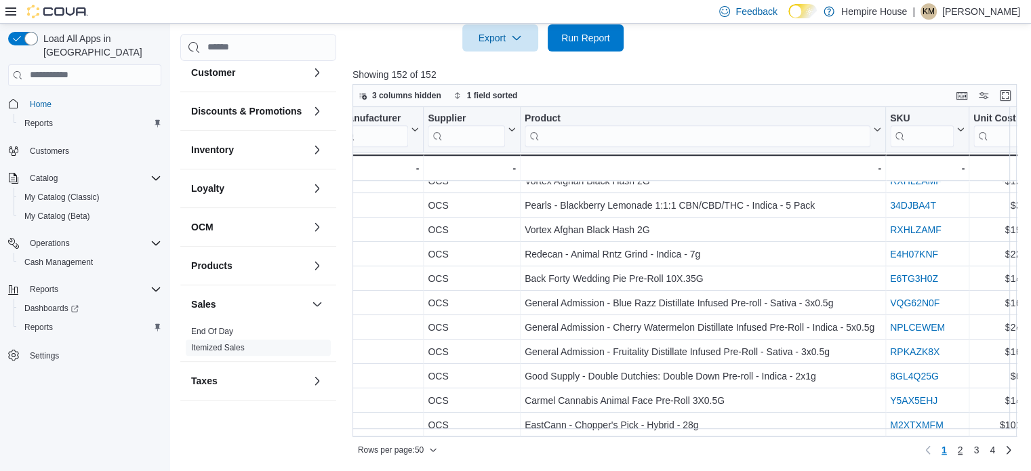 This screenshot has height=471, width=1031. Describe the element at coordinates (1006, 96) in the screenshot. I see `button: Enter fullscreen` at that location.